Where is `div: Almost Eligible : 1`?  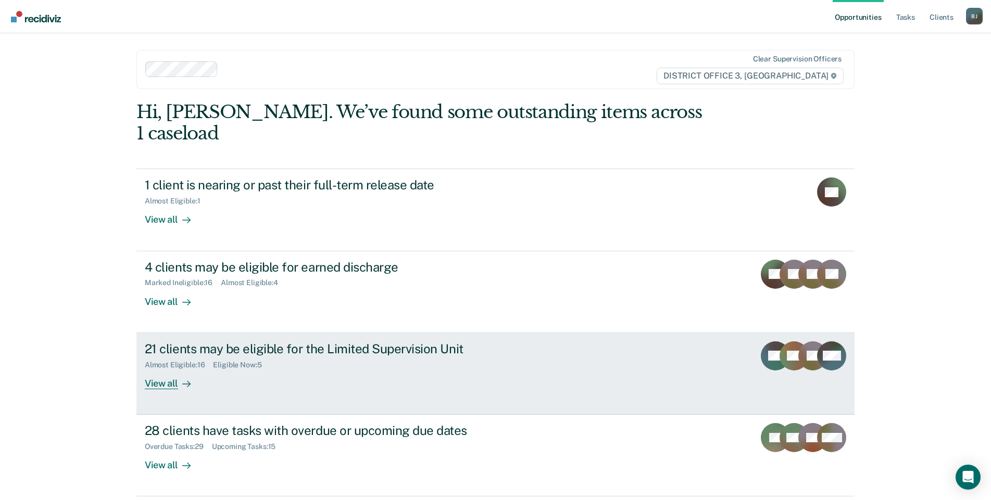
div: Almost Eligible : 1 is located at coordinates (176, 201).